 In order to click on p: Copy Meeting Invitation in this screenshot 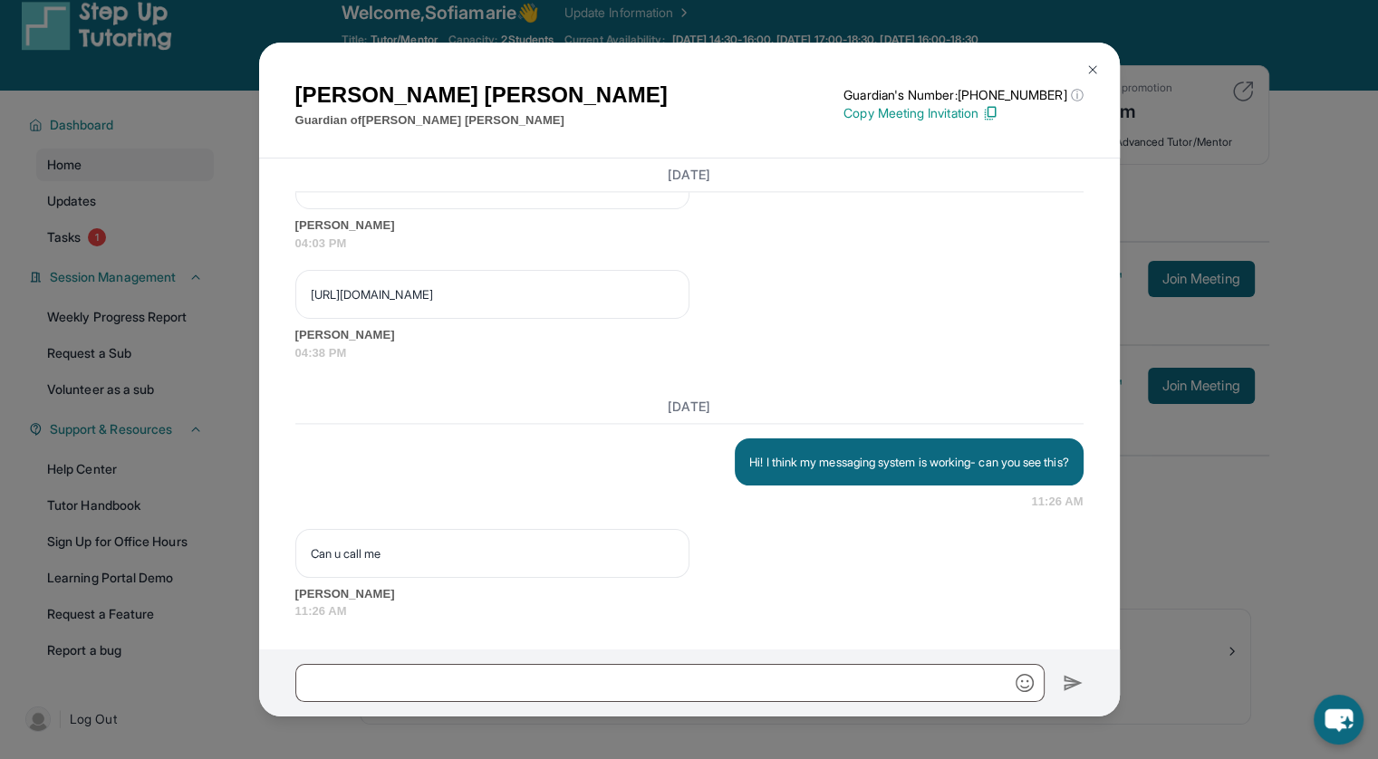, I will do `click(963, 113)`.